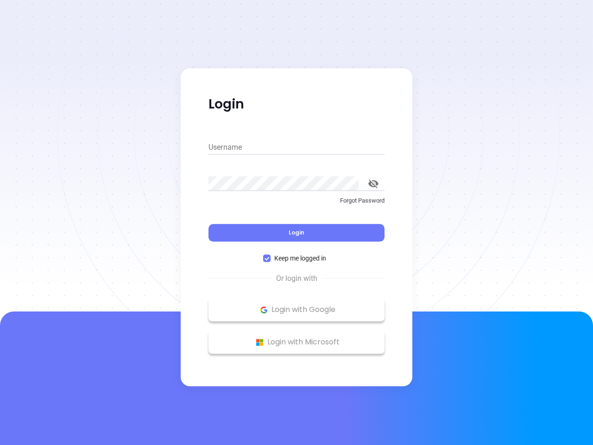  What do you see at coordinates (296, 309) in the screenshot?
I see `p: Login with Google` at bounding box center [296, 309].